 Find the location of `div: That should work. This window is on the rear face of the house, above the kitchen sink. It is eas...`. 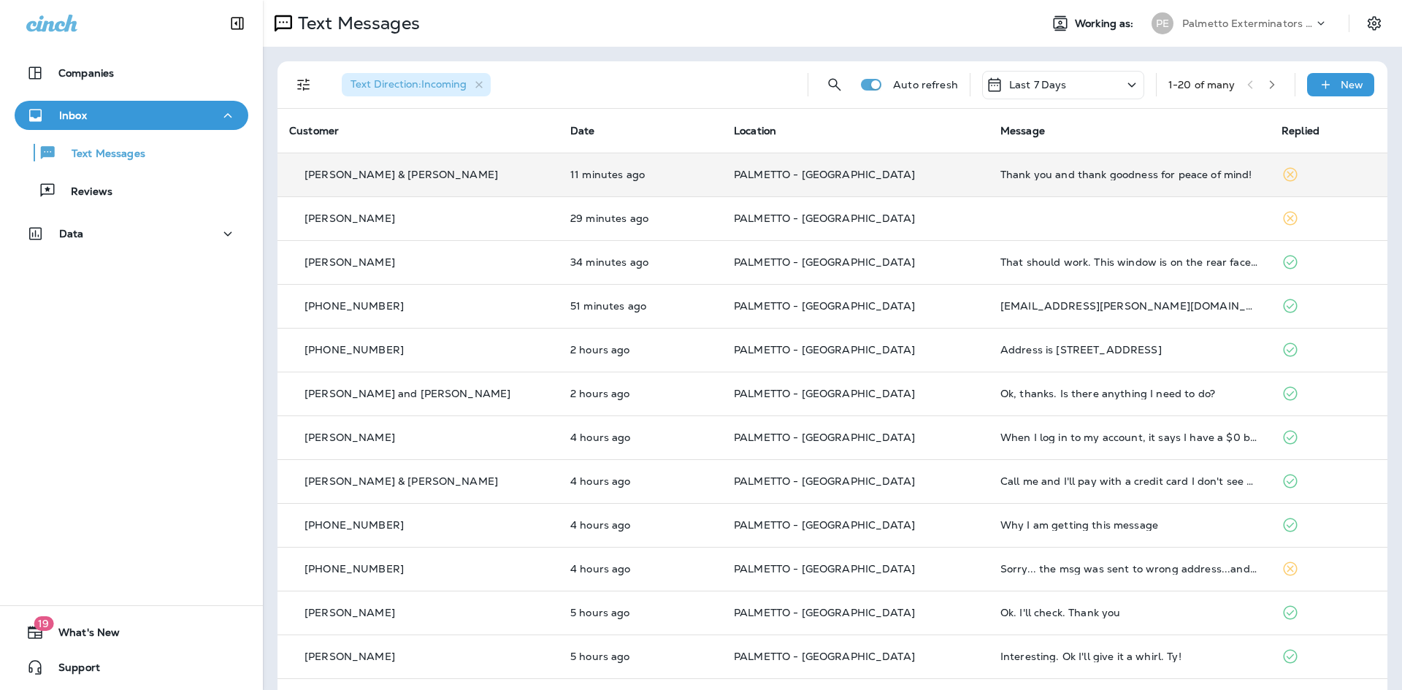

div: That should work. This window is on the rear face of the house, above the kitchen sink. It is eas... is located at coordinates (1129, 262).